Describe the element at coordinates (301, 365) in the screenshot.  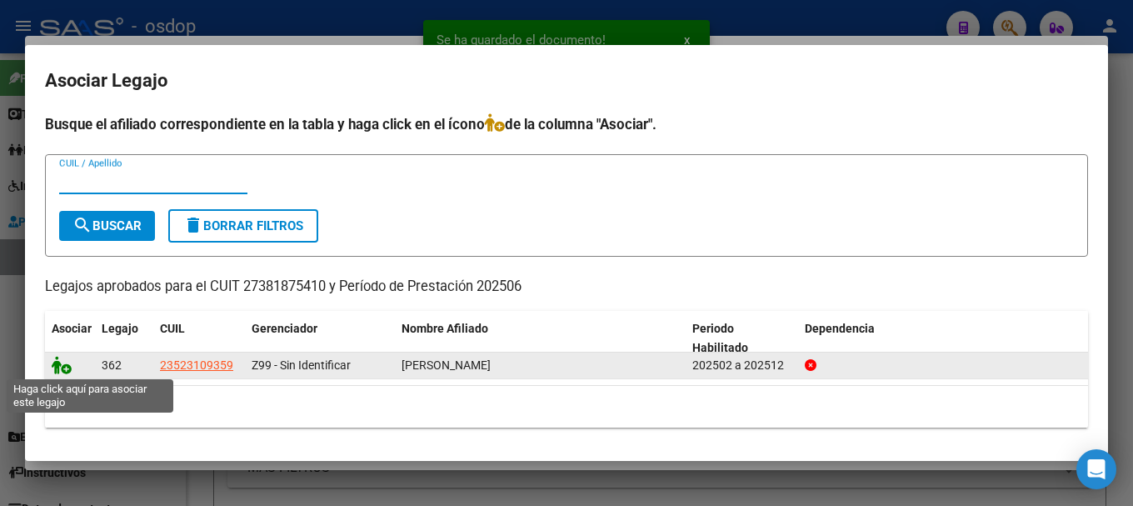
I see `span: Z99 - Sin Identificar` at that location.